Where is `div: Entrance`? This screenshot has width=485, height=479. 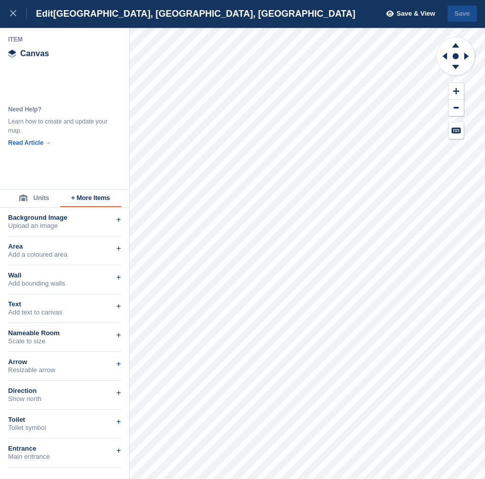
div: Entrance is located at coordinates (64, 448).